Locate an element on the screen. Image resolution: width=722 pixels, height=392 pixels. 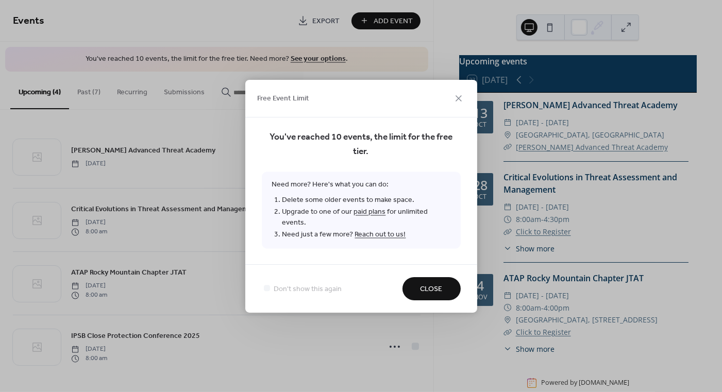
span: Need more? Here's what you can do: is located at coordinates (361, 210).